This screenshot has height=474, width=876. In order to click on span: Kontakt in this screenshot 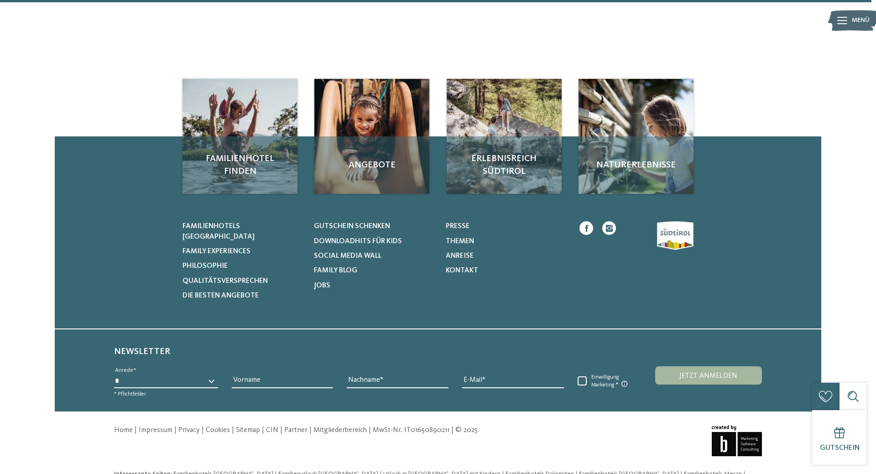, I will do `click(461, 270)`.